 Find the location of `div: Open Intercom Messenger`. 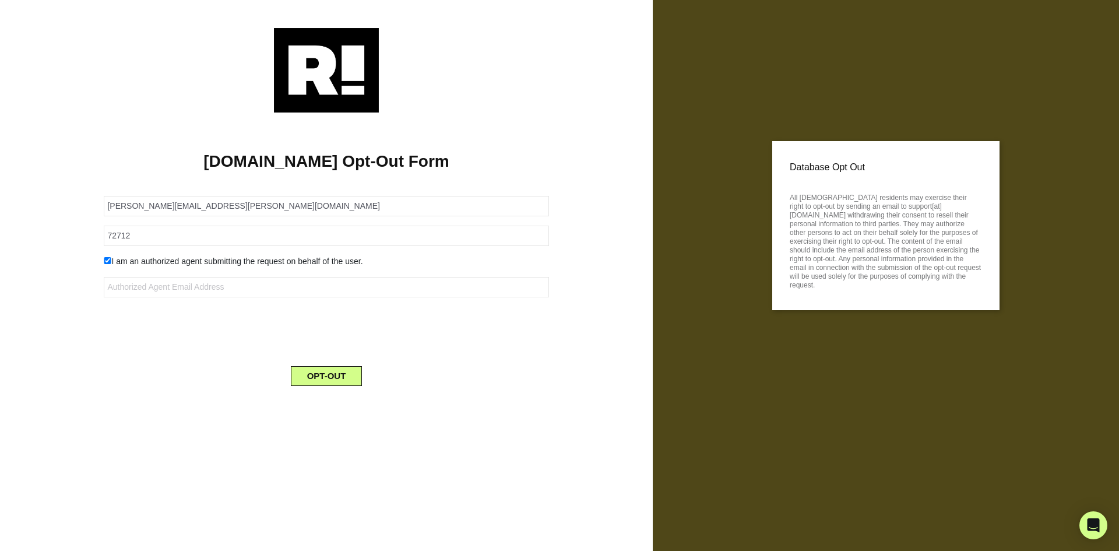

div: Open Intercom Messenger is located at coordinates (1094, 525).